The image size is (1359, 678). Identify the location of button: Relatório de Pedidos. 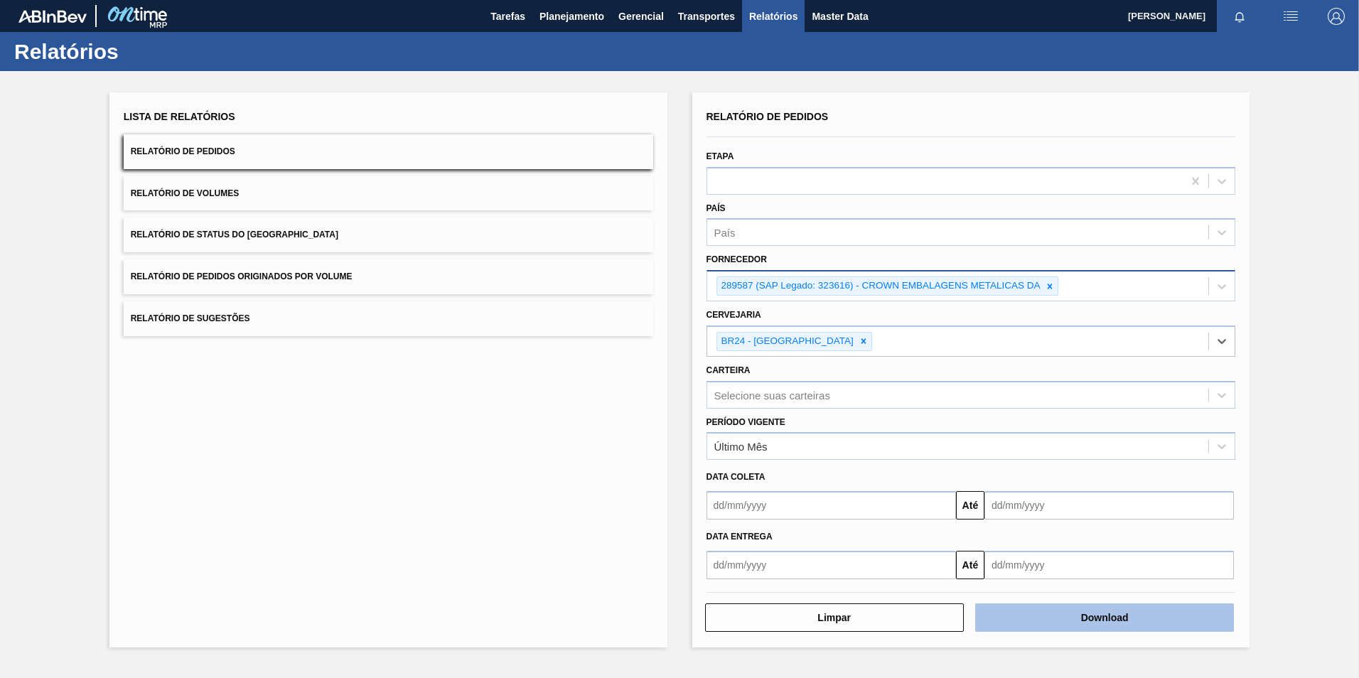
(388, 151).